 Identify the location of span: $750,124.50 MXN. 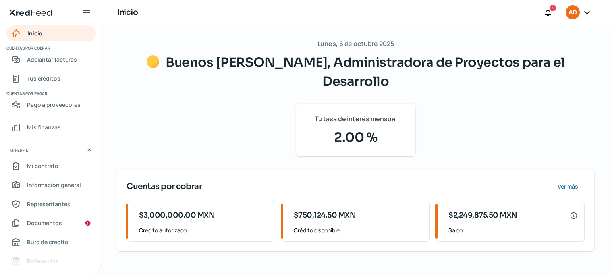
(325, 215).